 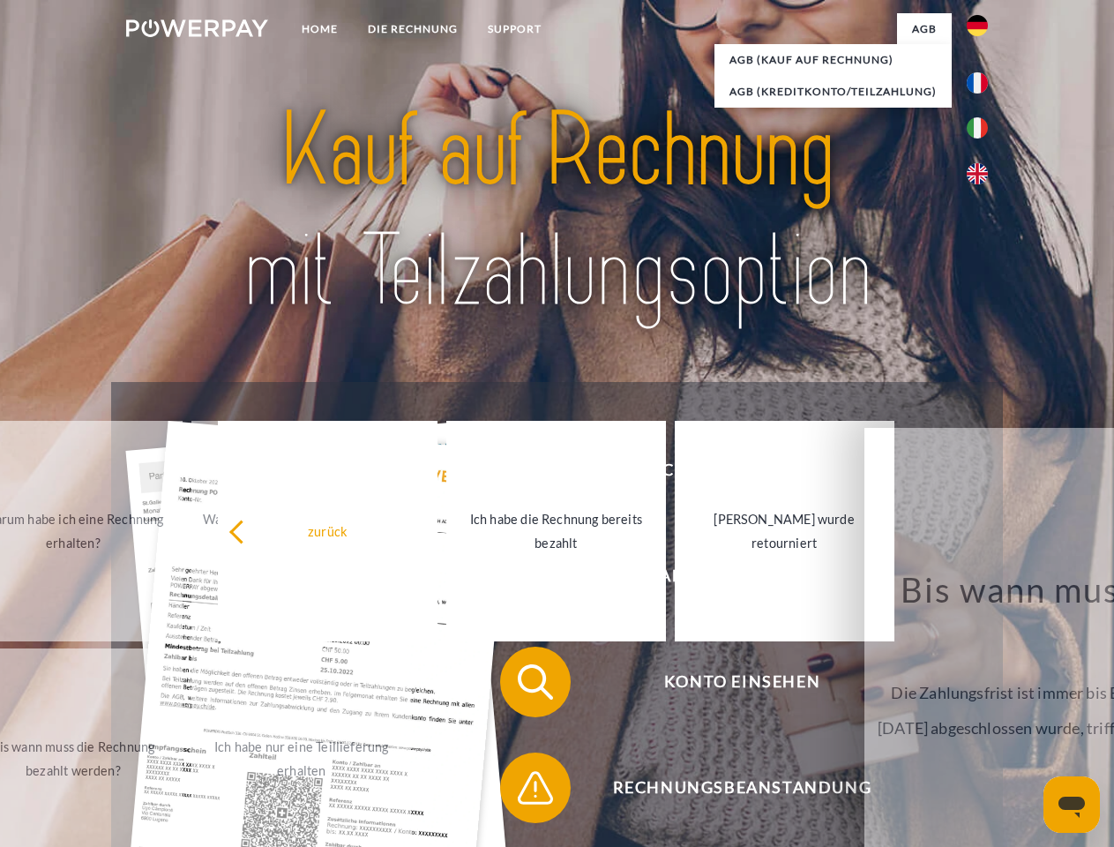 I want to click on img: de, so click(x=978, y=26).